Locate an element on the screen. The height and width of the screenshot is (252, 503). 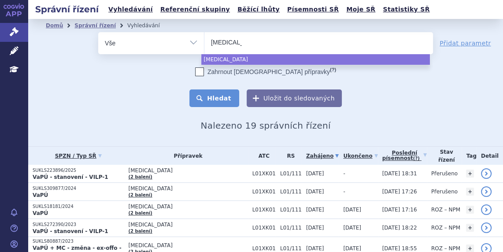
a: Poslednípísemnost(?) is located at coordinates (405, 156).